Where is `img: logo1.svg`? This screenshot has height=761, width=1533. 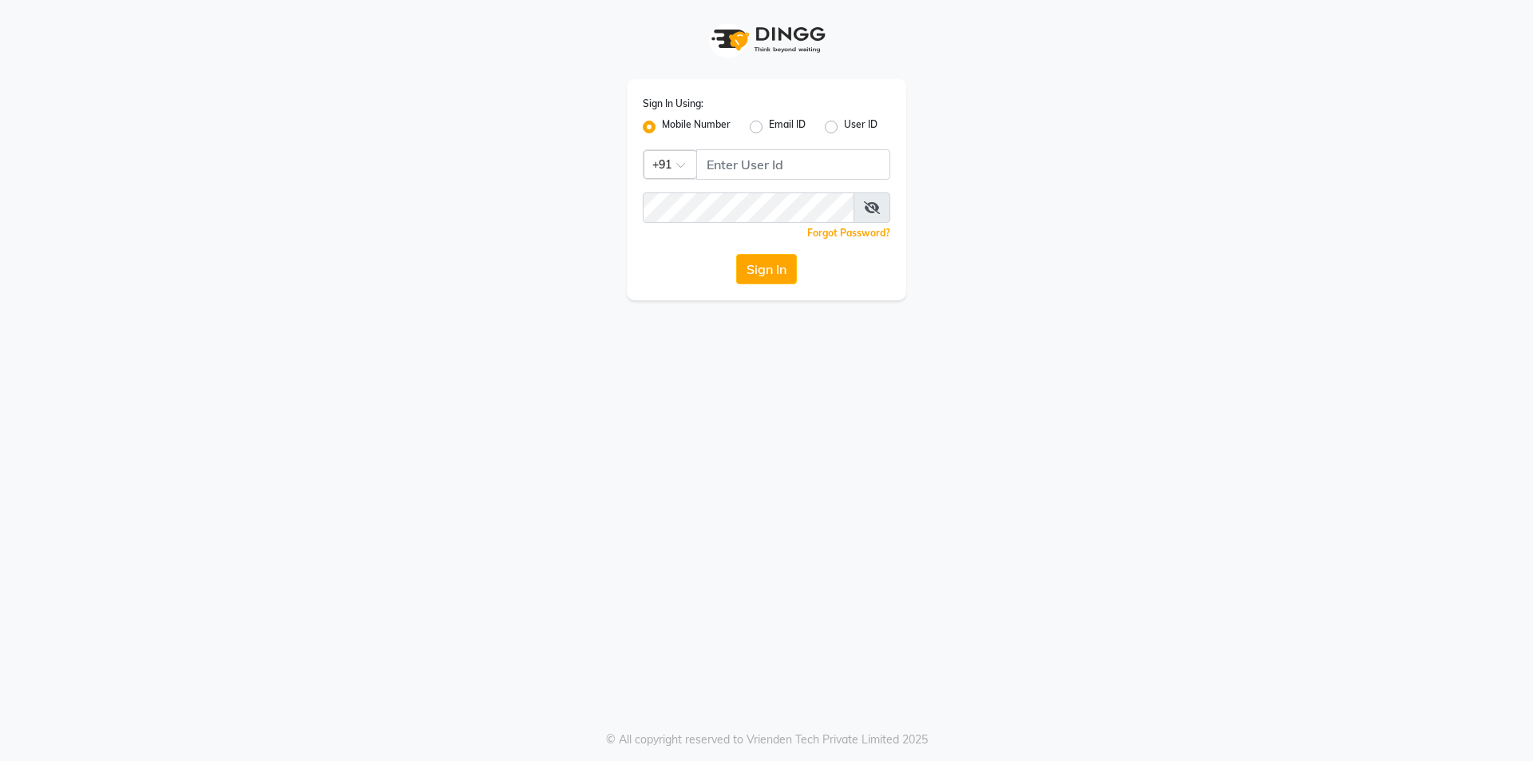 img: logo1.svg is located at coordinates (766, 39).